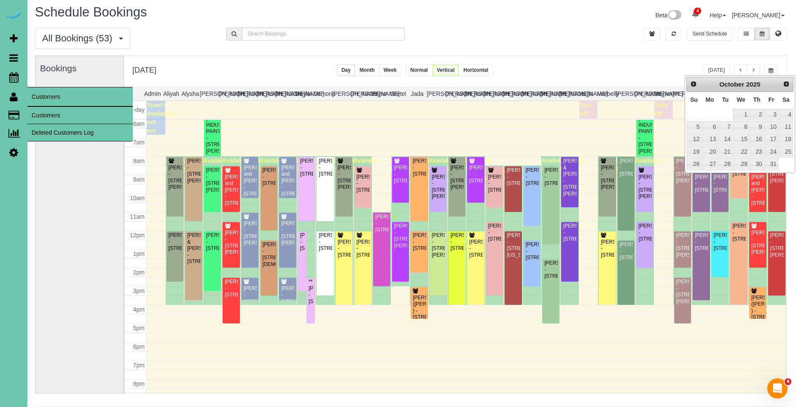  I want to click on span: Team's Availability not set., so click(162, 118).